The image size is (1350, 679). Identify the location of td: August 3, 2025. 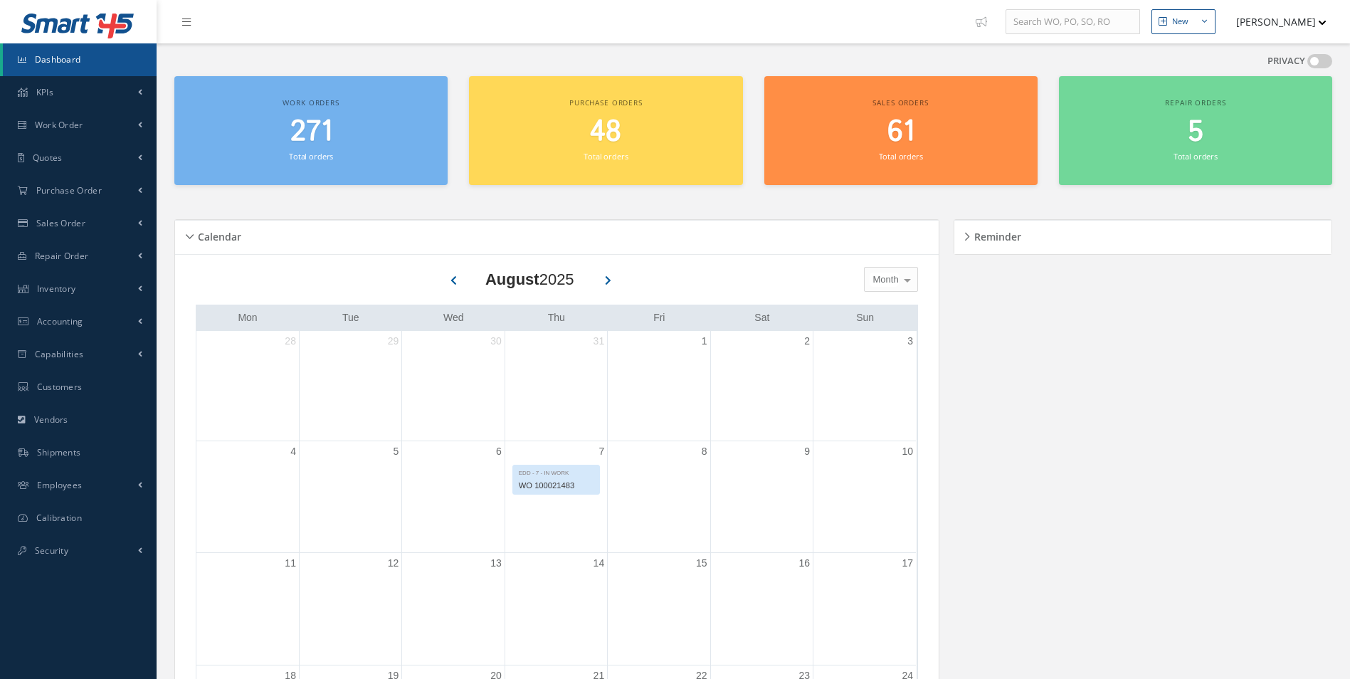
(865, 386).